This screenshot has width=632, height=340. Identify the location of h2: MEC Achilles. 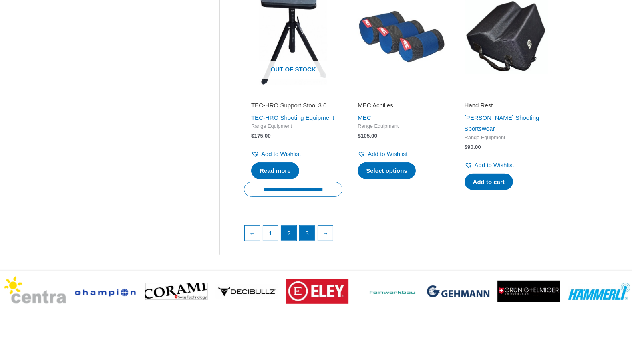
(400, 105).